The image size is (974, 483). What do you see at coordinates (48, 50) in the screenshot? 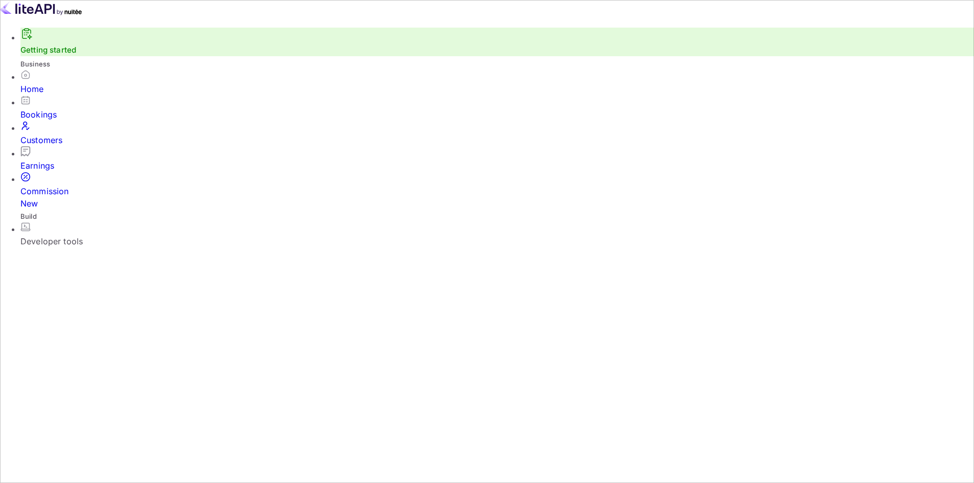
I see `a: Getting started` at bounding box center [48, 50].